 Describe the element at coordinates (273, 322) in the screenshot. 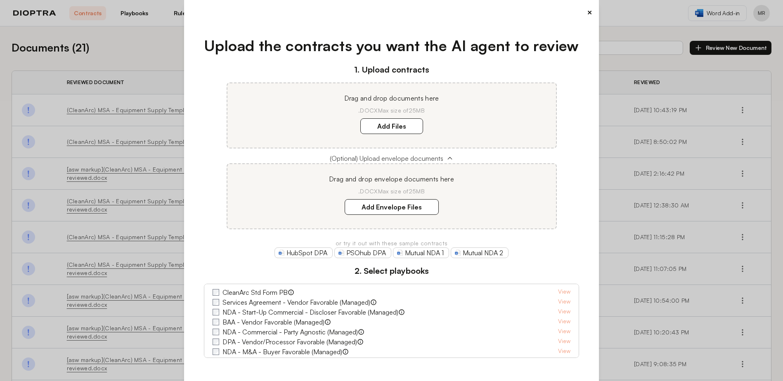

I see `label: BAA - Vendor Favorable (Managed)` at that location.